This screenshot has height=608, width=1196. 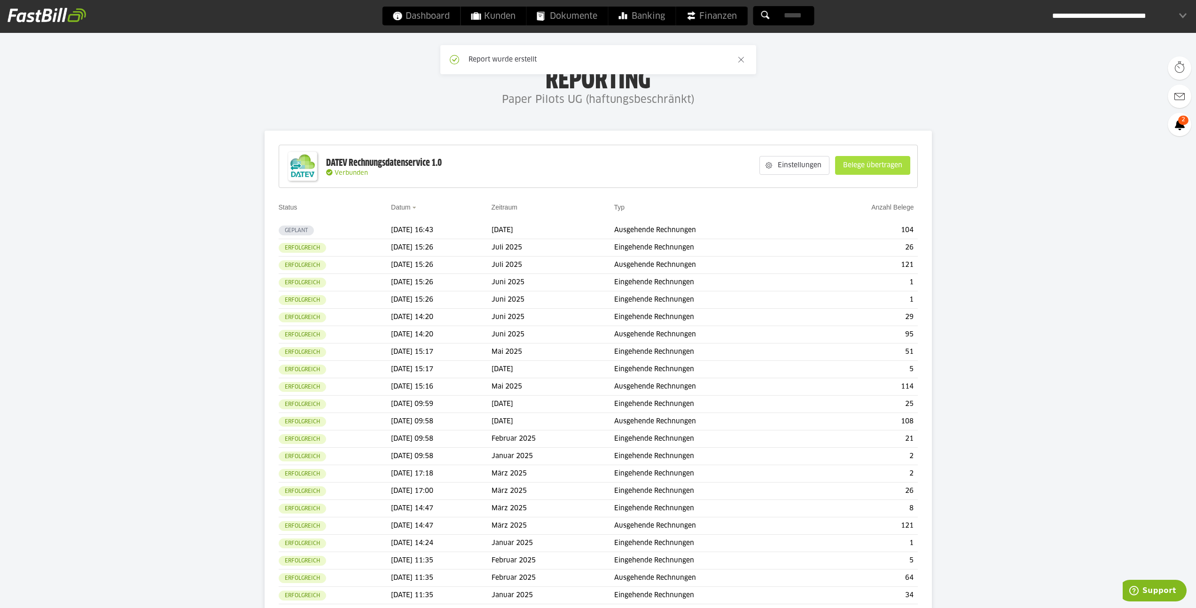 I want to click on td: 108, so click(x=863, y=422).